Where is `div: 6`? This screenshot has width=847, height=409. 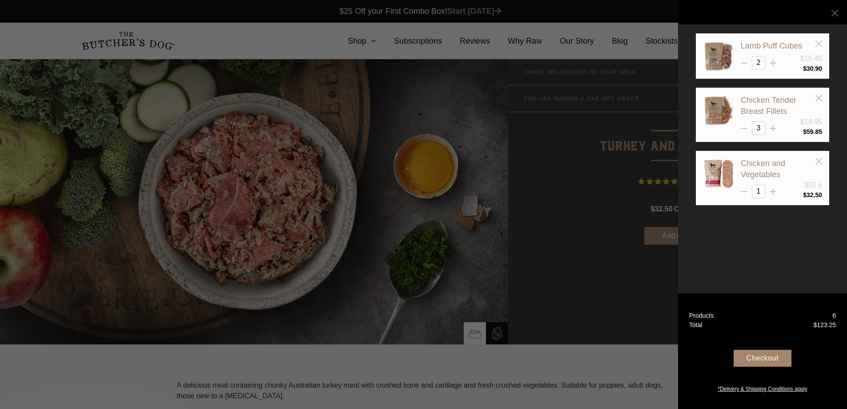 div: 6 is located at coordinates (834, 315).